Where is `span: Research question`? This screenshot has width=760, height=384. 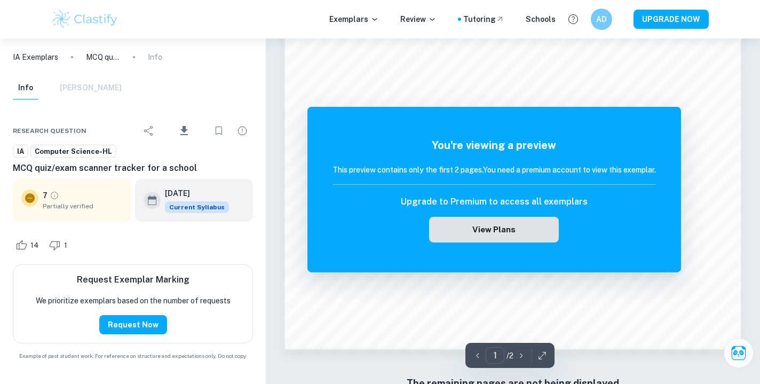
span: Research question is located at coordinates (50, 131).